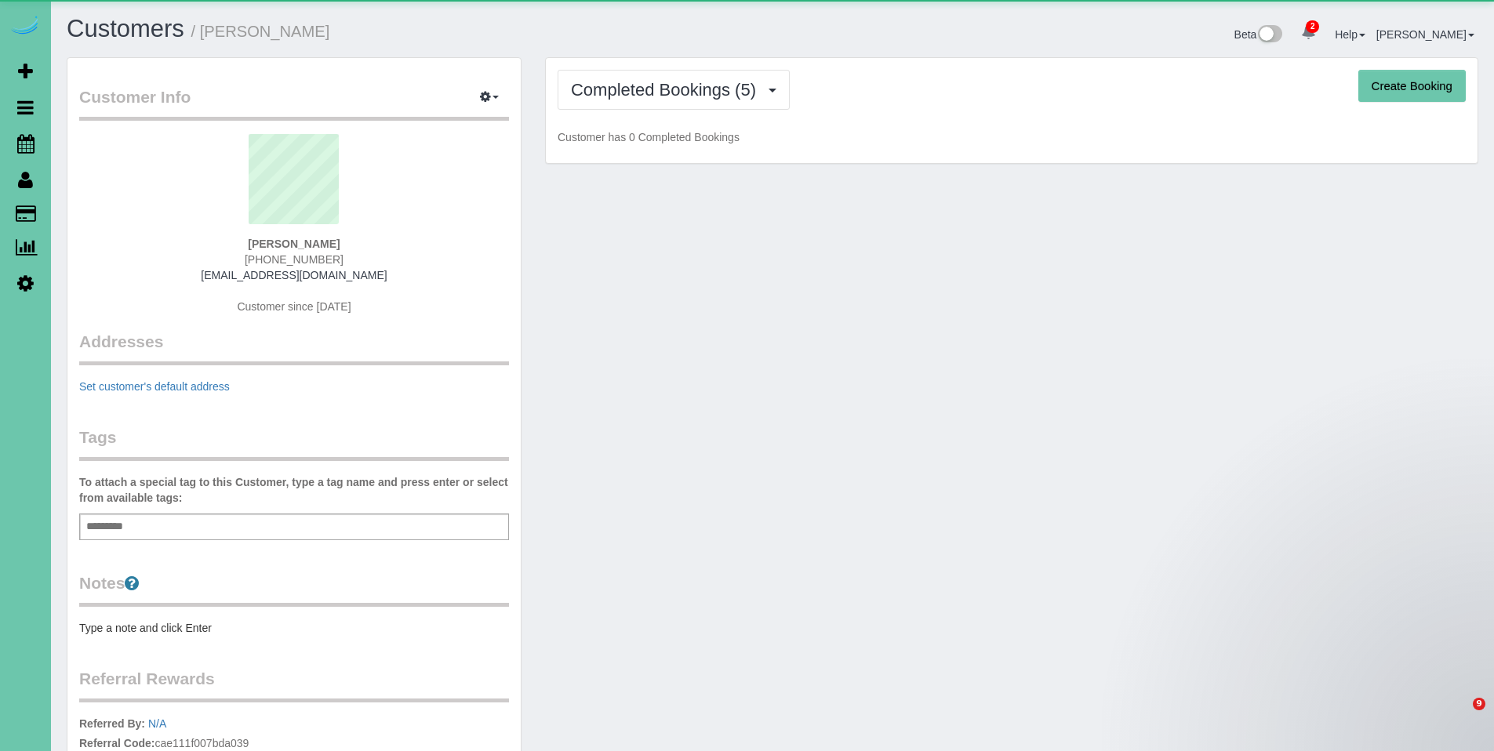  What do you see at coordinates (112, 724) in the screenshot?
I see `label: Referred By:` at bounding box center [112, 724].